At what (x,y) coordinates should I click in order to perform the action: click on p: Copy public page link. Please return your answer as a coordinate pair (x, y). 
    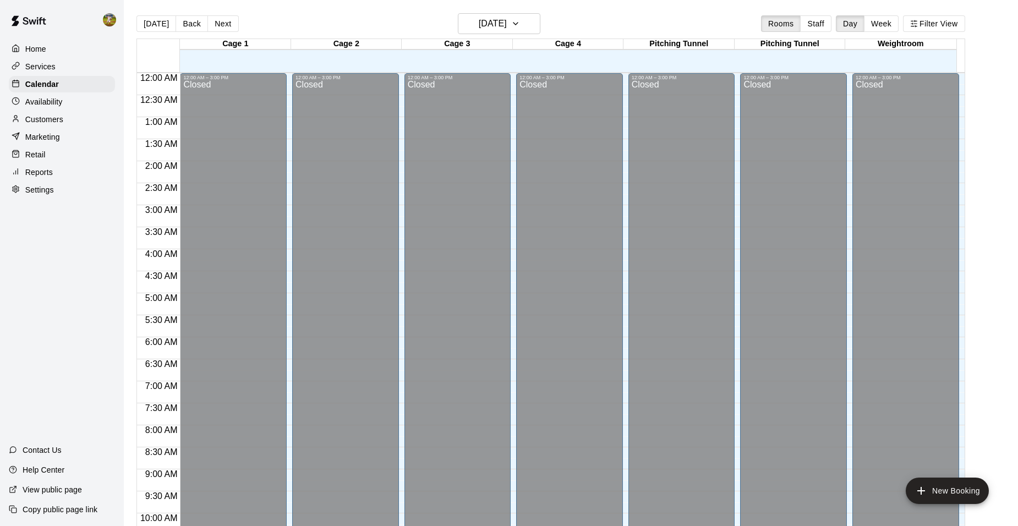
    Looking at the image, I should click on (60, 510).